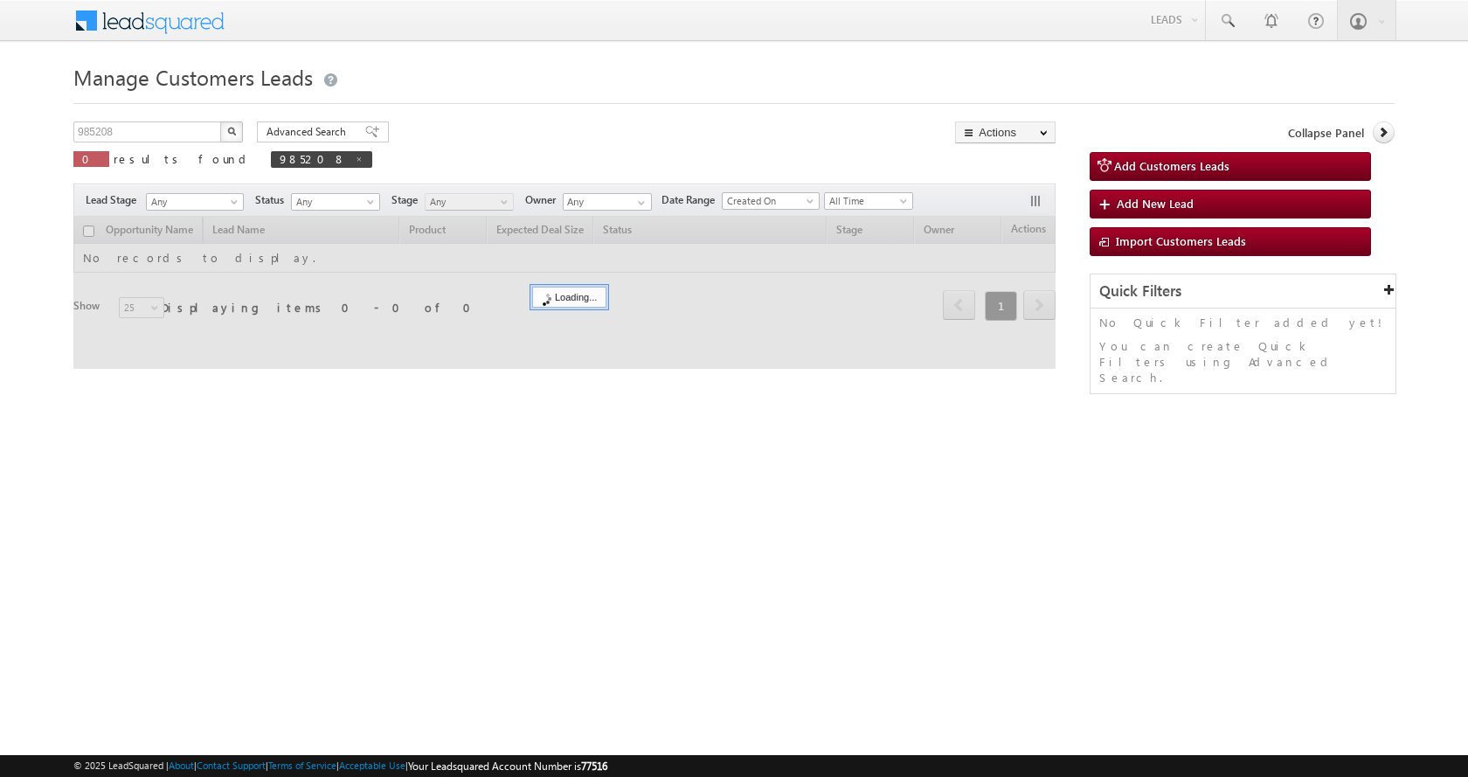  I want to click on span: Import Customers Leads, so click(1180, 240).